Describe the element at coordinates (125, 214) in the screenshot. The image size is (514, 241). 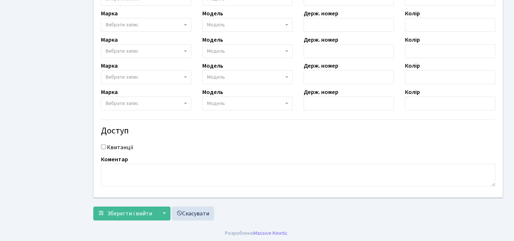
I see `button: Зберегти і вийти` at that location.